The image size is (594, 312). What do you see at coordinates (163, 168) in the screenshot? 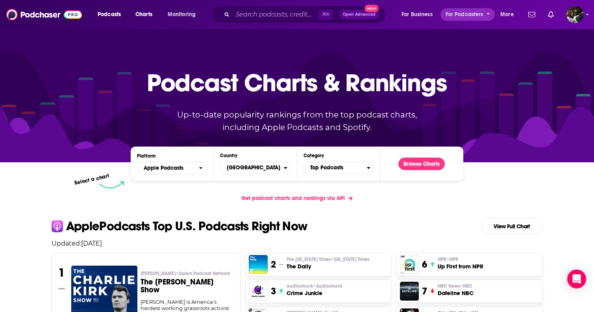
I see `span: Apple Podcasts` at bounding box center [163, 168].